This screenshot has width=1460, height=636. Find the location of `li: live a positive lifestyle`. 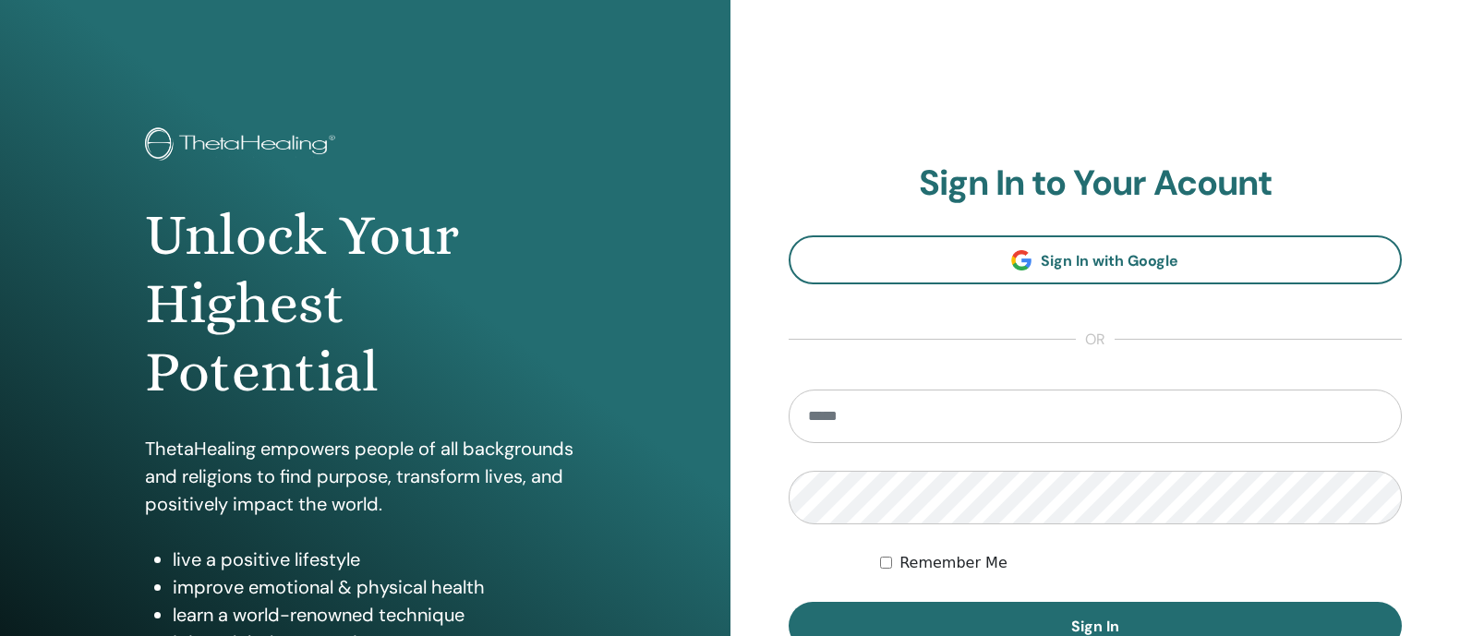

li: live a positive lifestyle is located at coordinates (379, 560).